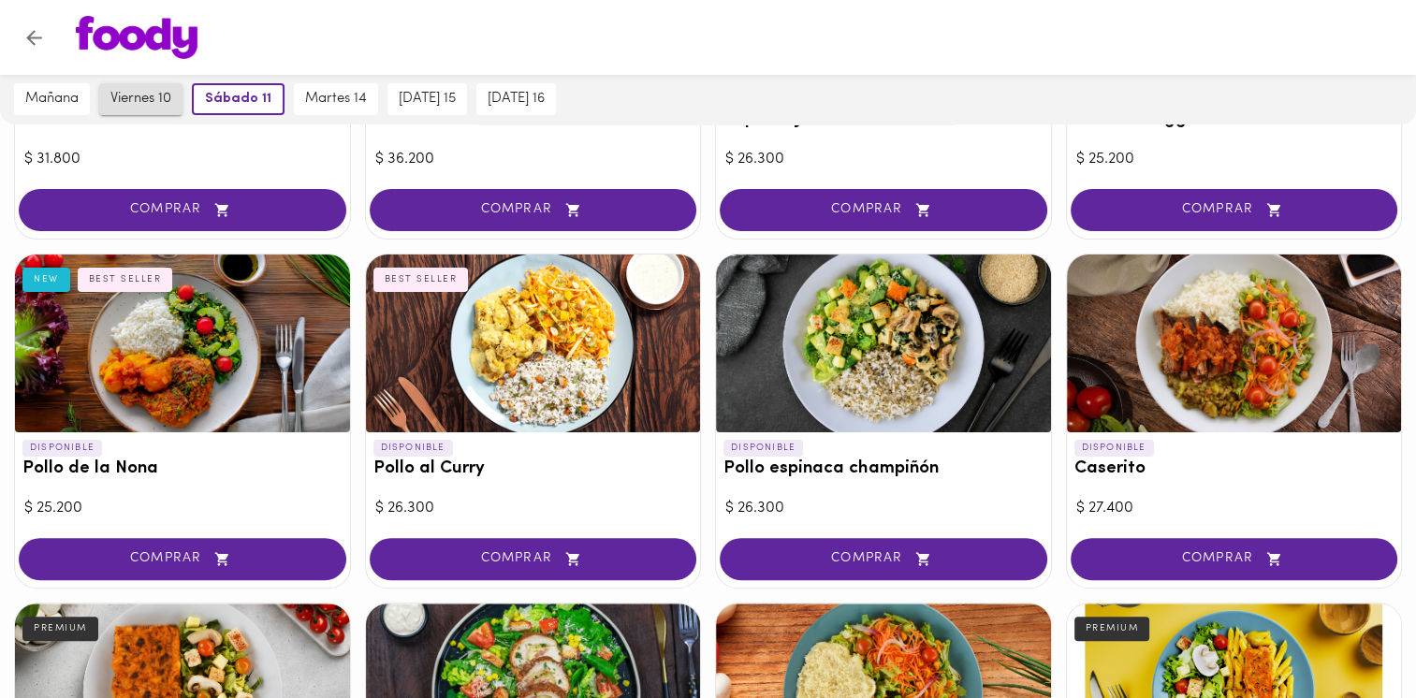 The width and height of the screenshot is (1416, 698). What do you see at coordinates (238, 99) in the screenshot?
I see `button: sábado 11` at bounding box center [238, 99].